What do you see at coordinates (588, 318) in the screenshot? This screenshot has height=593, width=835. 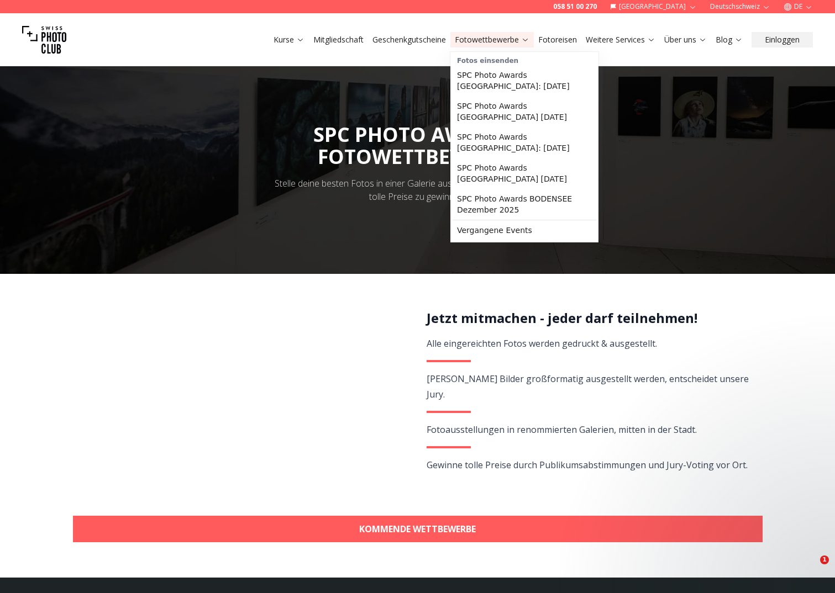 I see `h2: Jetzt mitmachen - jeder darf teilnehmen!` at bounding box center [588, 318].